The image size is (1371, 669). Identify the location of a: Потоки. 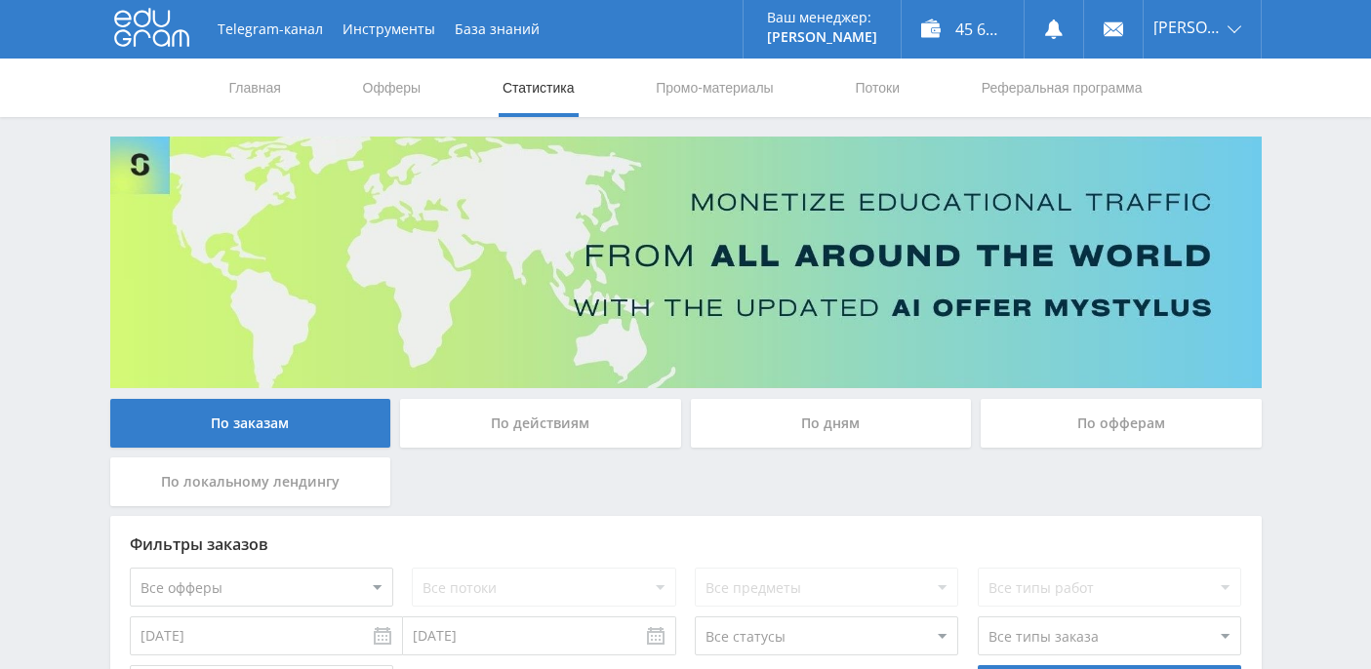
(877, 88).